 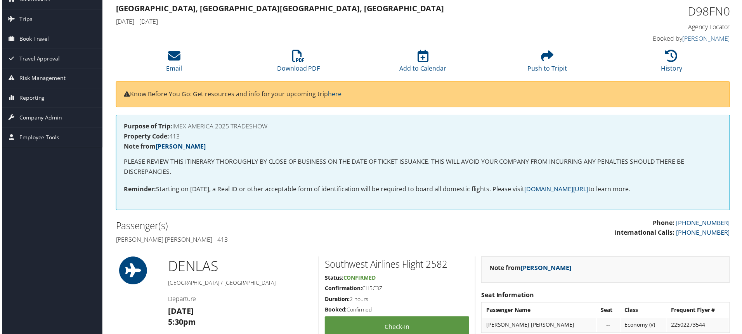 I want to click on a: Add to Calendar, so click(x=423, y=64).